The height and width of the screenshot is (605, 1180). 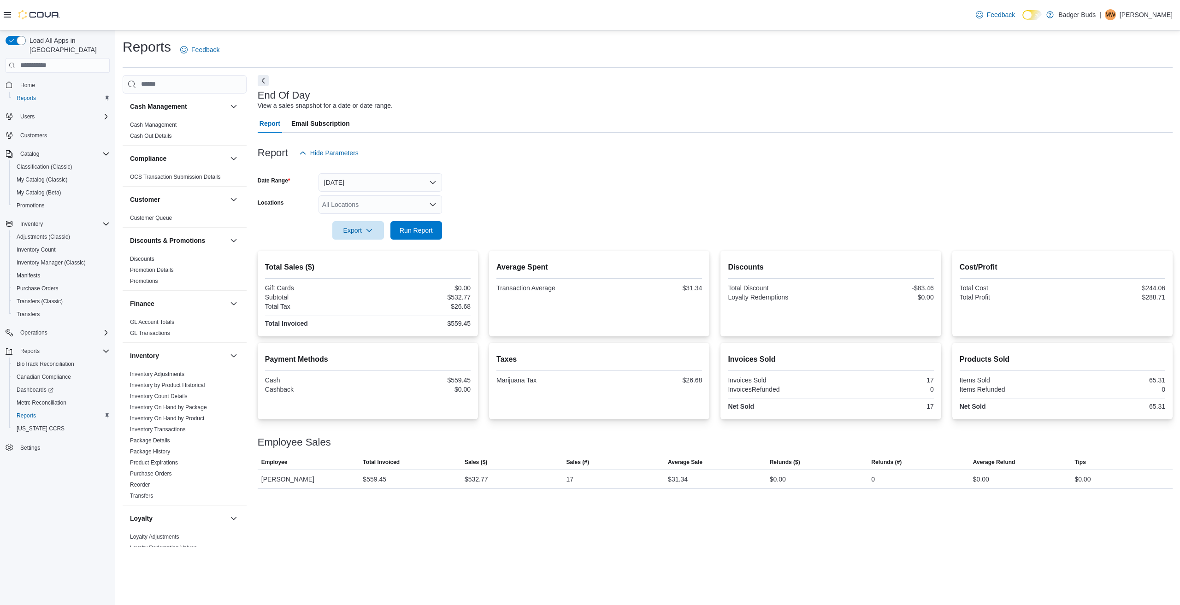 I want to click on a: Package History, so click(x=150, y=452).